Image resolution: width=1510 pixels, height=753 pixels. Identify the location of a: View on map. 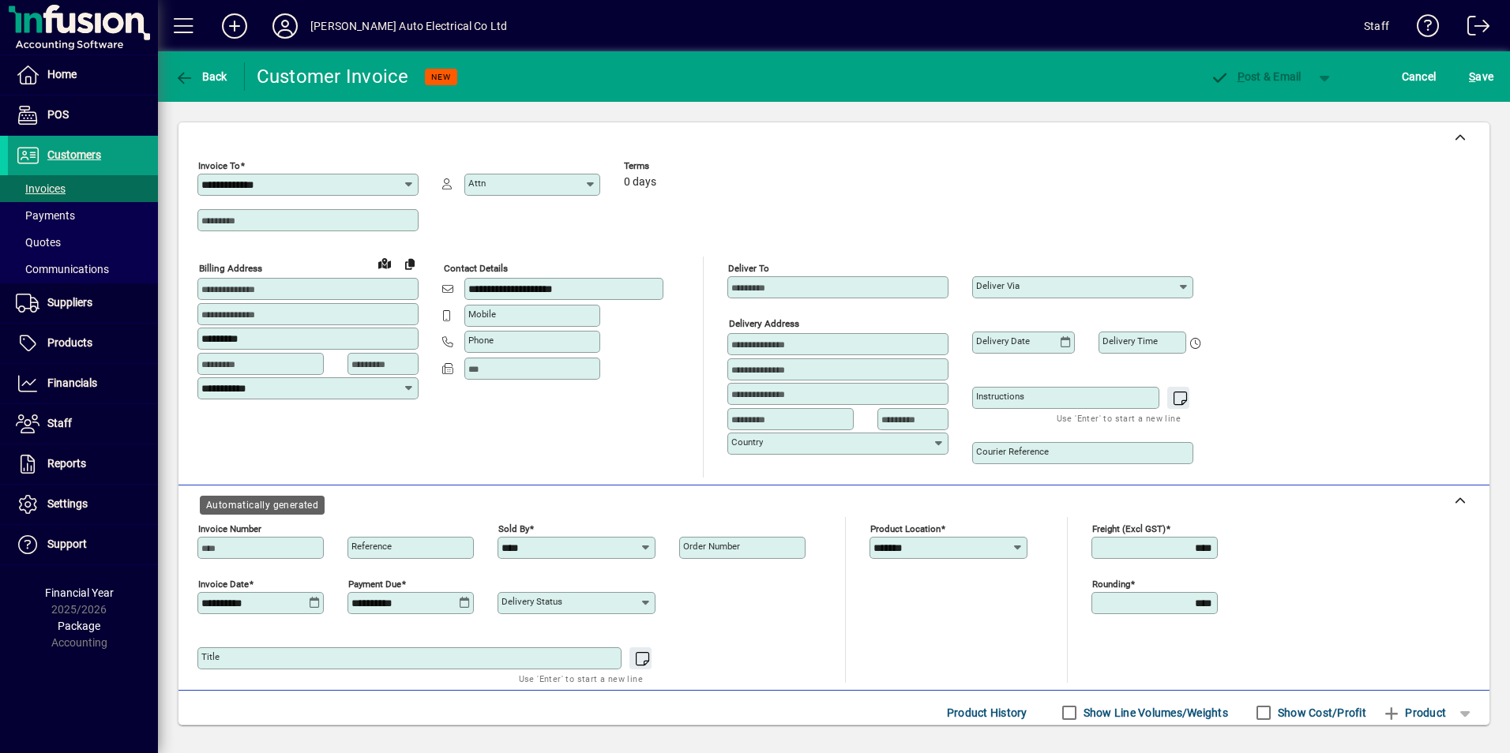
(385, 263).